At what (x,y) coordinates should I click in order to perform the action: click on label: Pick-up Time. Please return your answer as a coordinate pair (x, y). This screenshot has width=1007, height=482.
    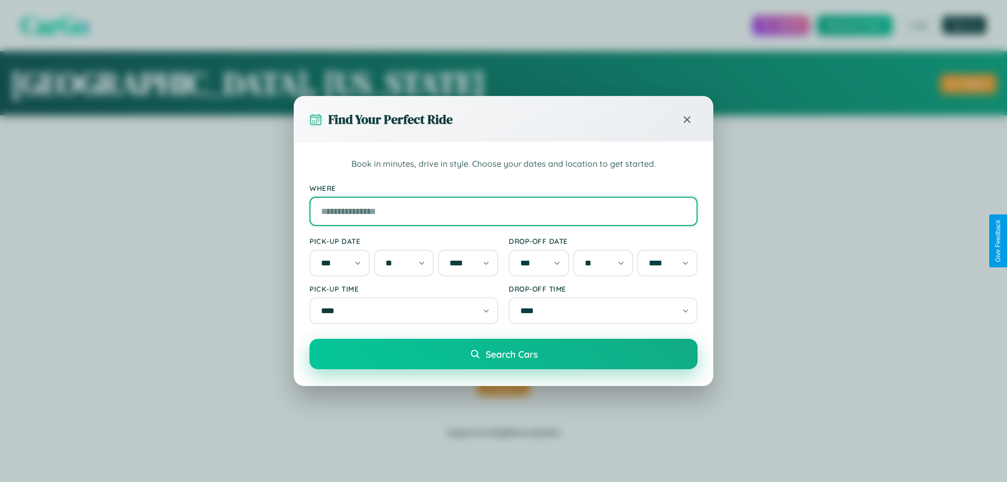
    Looking at the image, I should click on (404, 288).